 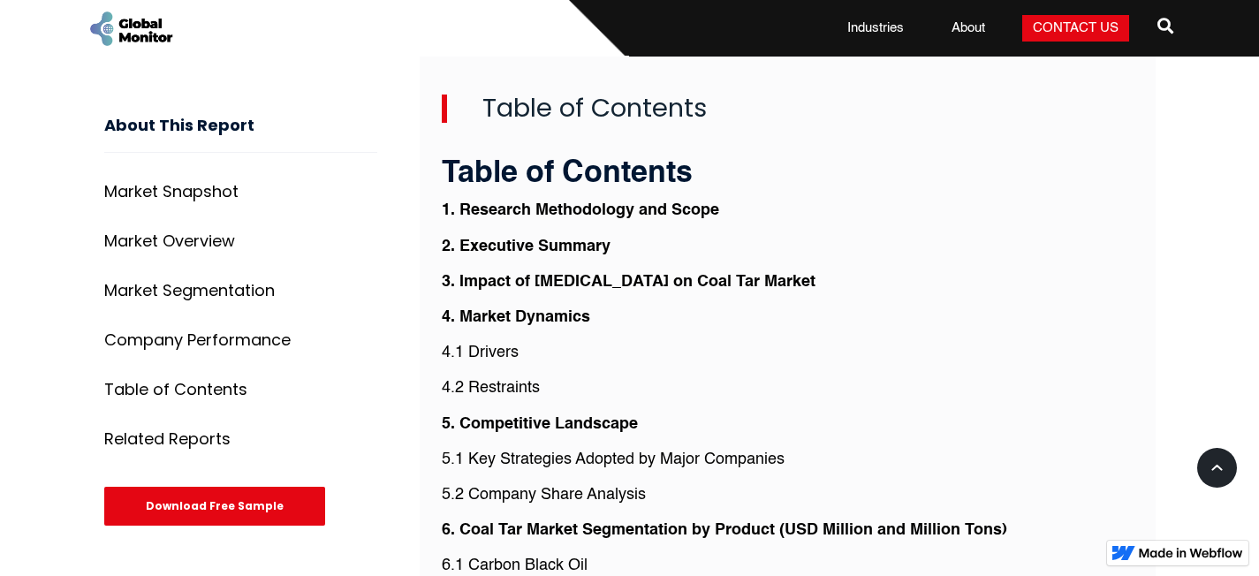 What do you see at coordinates (1075, 28) in the screenshot?
I see `a: Contact Us` at bounding box center [1075, 28].